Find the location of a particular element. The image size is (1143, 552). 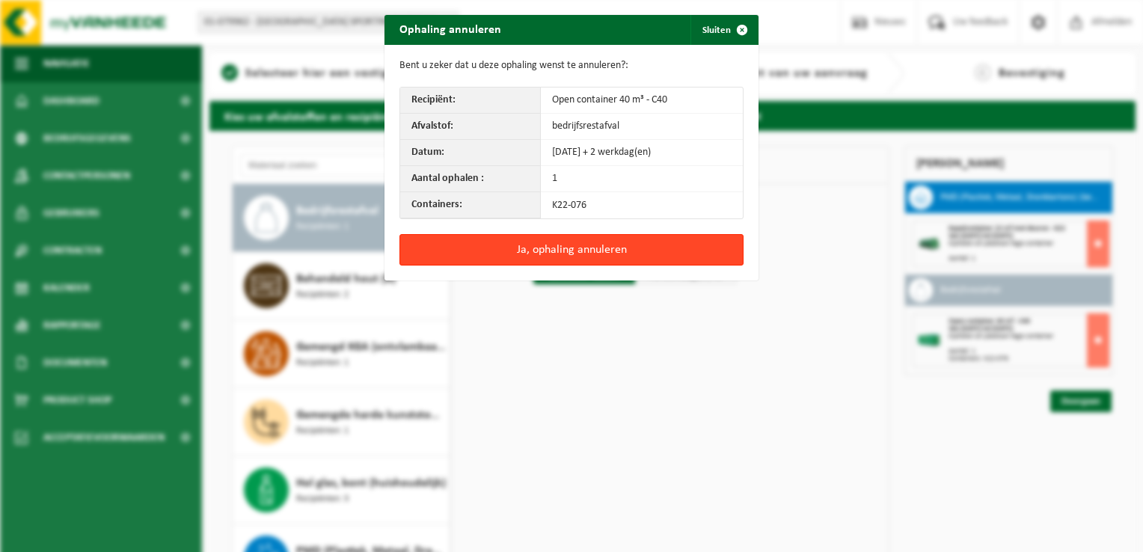

th: Datum: is located at coordinates (470, 153).